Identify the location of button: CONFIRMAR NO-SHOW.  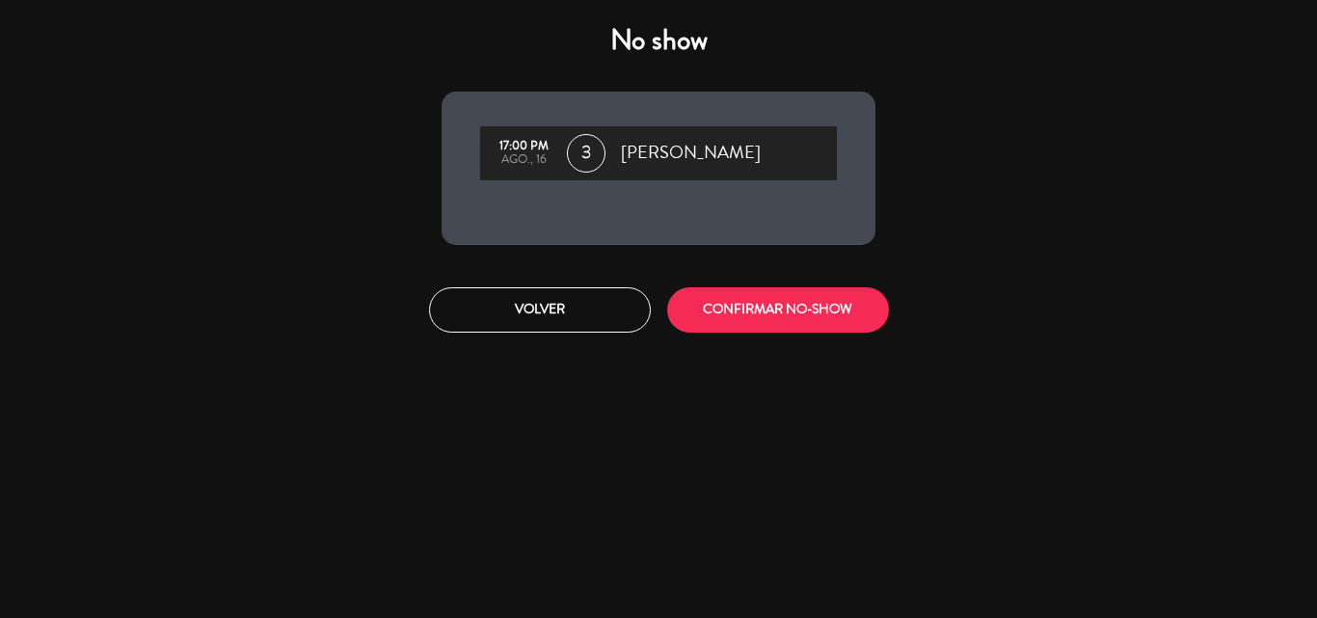
(778, 309).